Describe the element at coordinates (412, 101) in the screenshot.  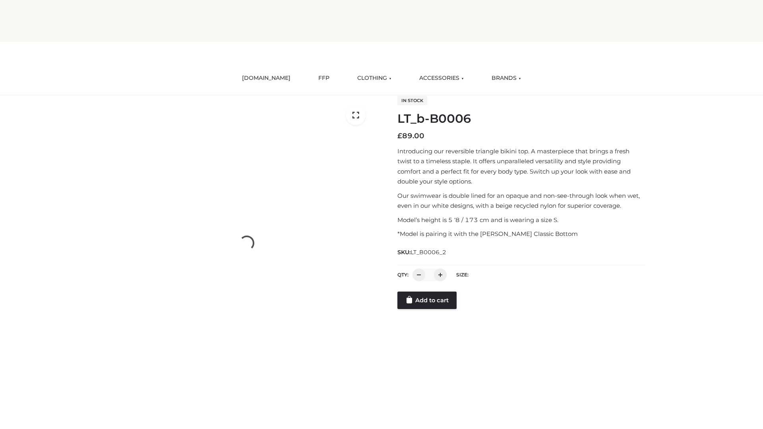
I see `span: In stock` at that location.